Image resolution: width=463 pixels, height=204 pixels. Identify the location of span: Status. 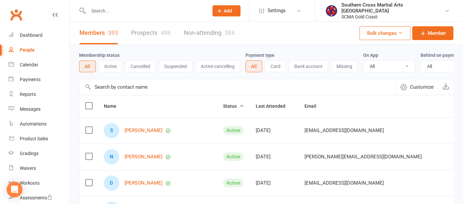
(233, 106).